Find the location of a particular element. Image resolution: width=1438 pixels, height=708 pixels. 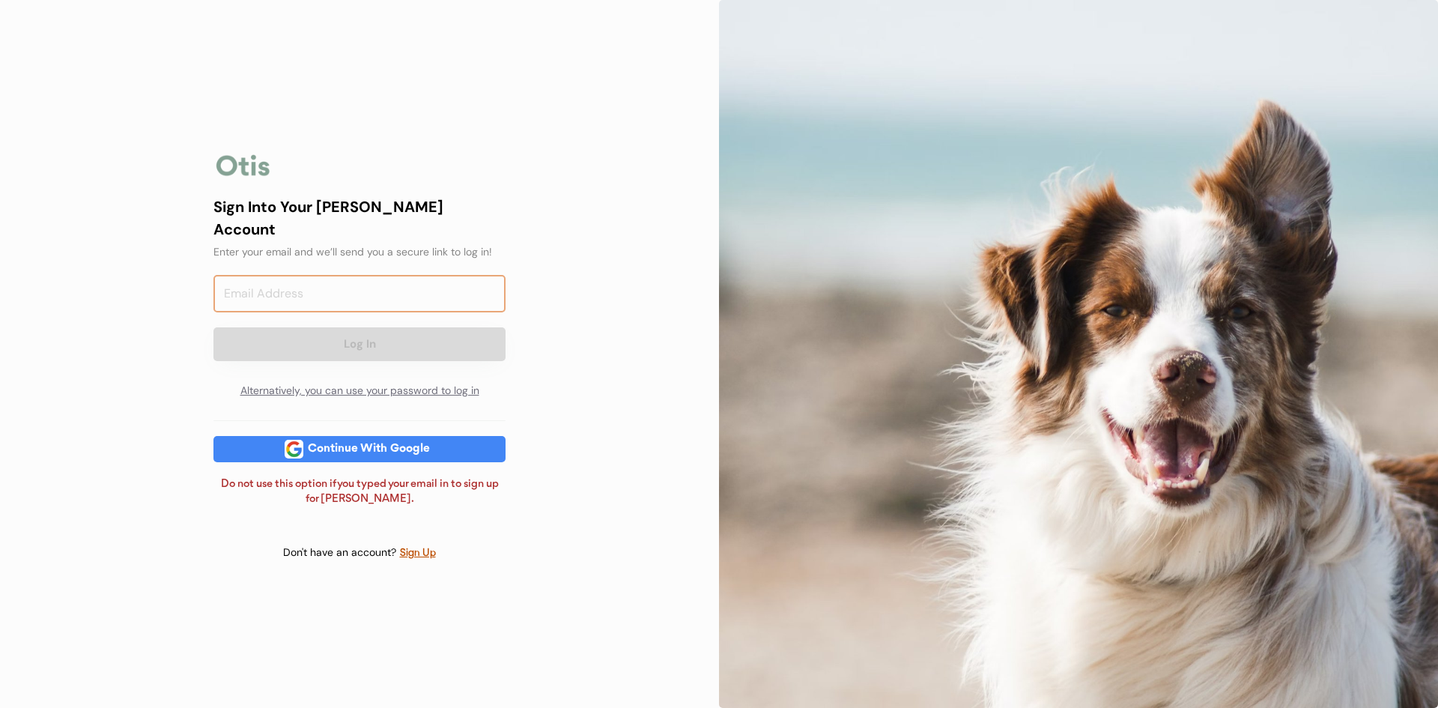

div: Continue With Google is located at coordinates (369, 449).